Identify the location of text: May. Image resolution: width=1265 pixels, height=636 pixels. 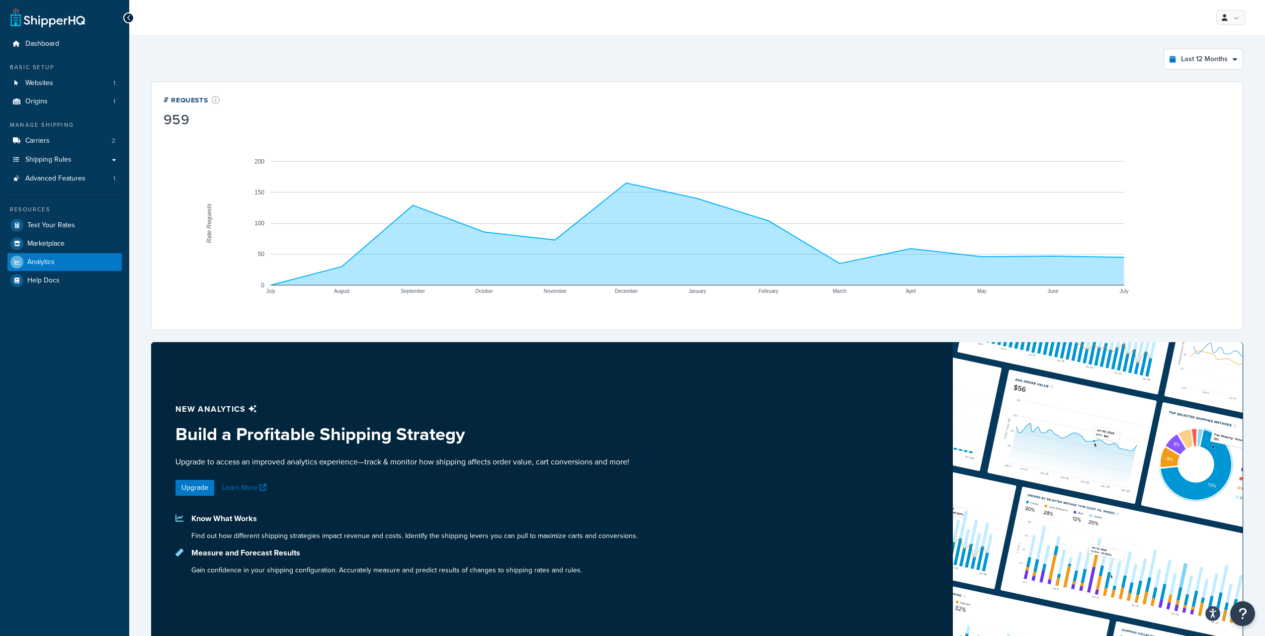
(981, 291).